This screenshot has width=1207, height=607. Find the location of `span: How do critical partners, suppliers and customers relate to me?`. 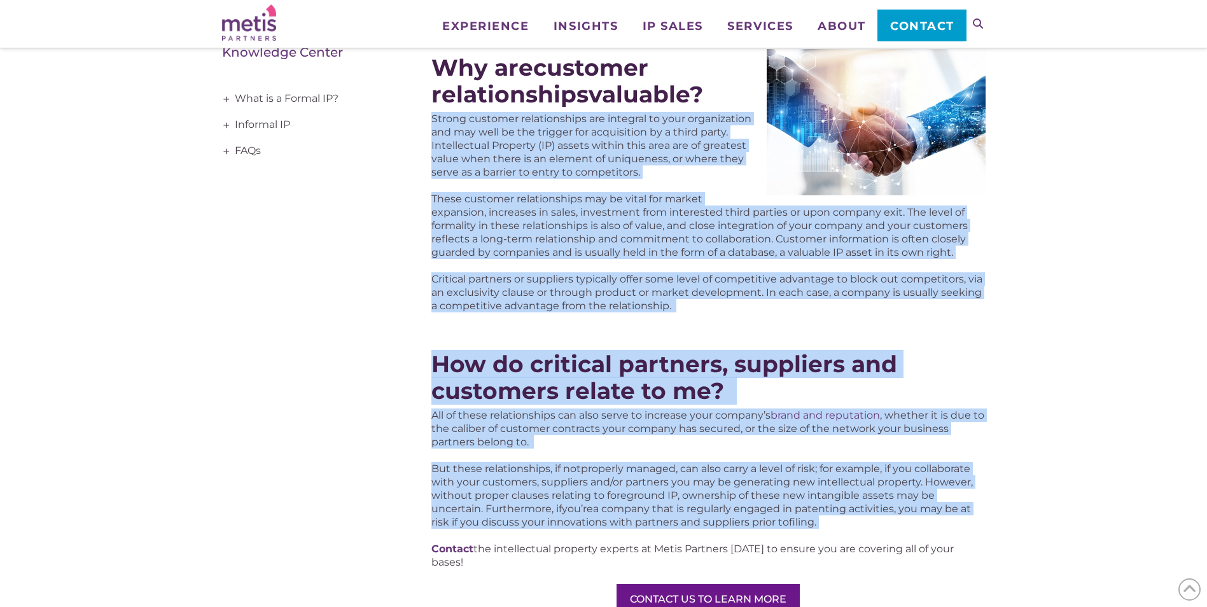

span: How do critical partners, suppliers and customers relate to me? is located at coordinates (664, 377).